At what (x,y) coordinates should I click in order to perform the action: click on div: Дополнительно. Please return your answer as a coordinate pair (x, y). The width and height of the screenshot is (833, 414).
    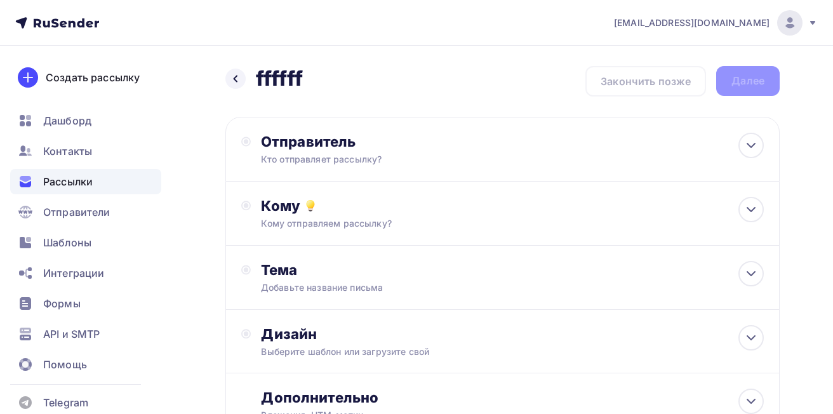
    Looking at the image, I should click on (512, 397).